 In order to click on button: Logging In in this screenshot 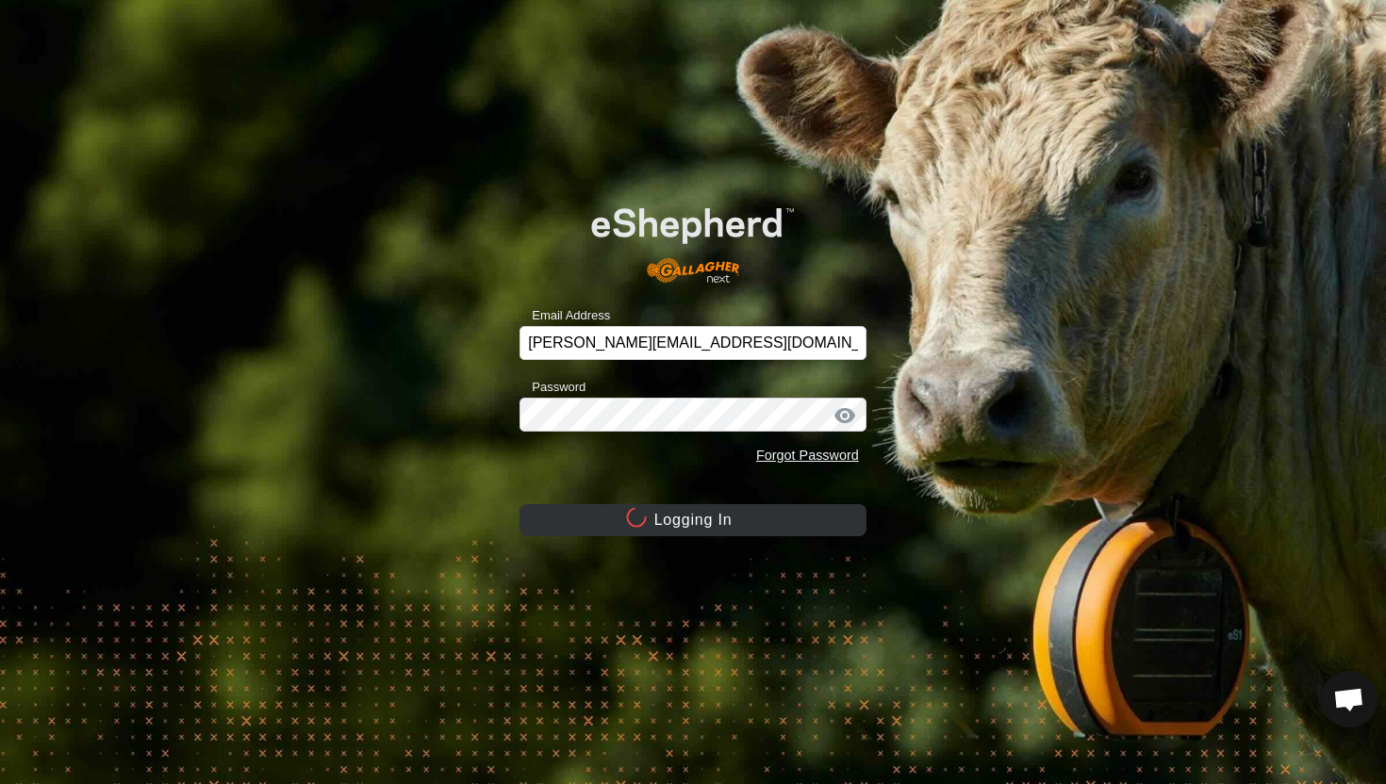, I will do `click(693, 520)`.